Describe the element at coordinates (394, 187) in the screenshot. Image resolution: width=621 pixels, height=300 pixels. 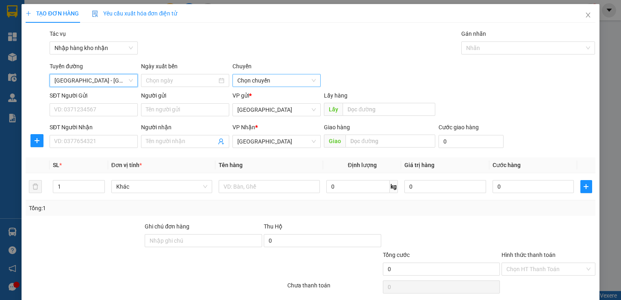
I see `span: kg` at that location.